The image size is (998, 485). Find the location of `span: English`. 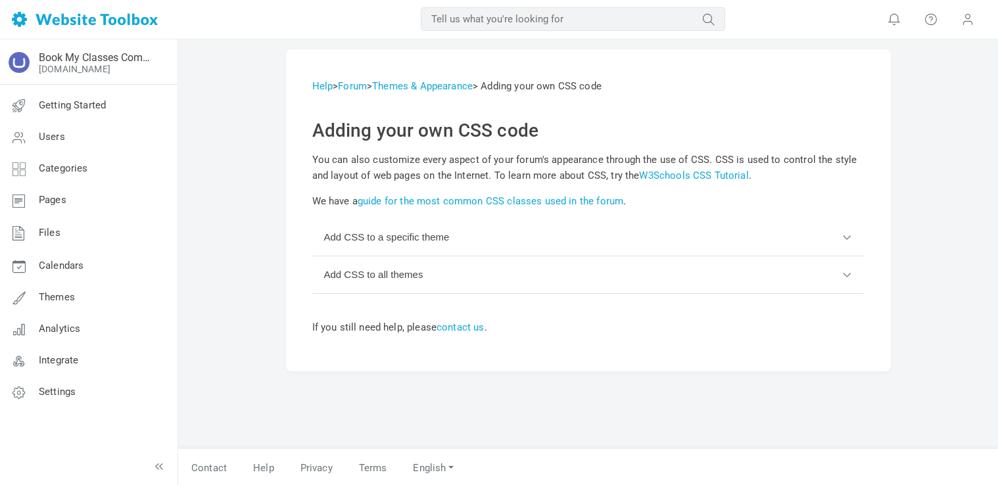

span: English is located at coordinates (429, 468).